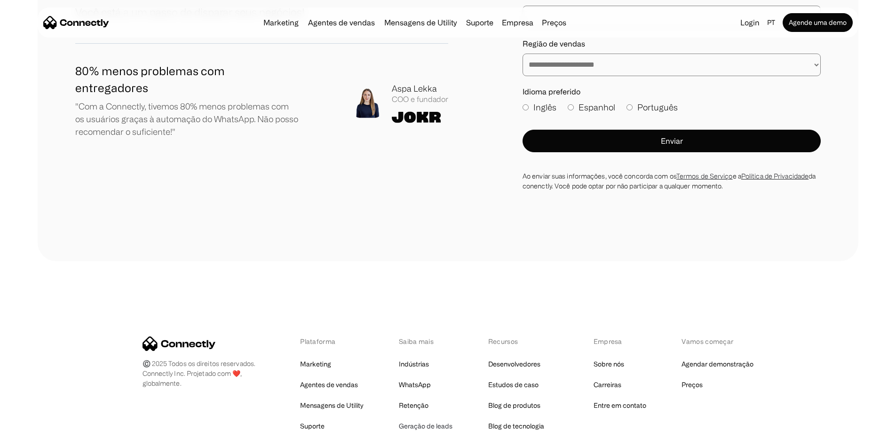  Describe the element at coordinates (38, 434) in the screenshot. I see `ul: Language list` at that location.